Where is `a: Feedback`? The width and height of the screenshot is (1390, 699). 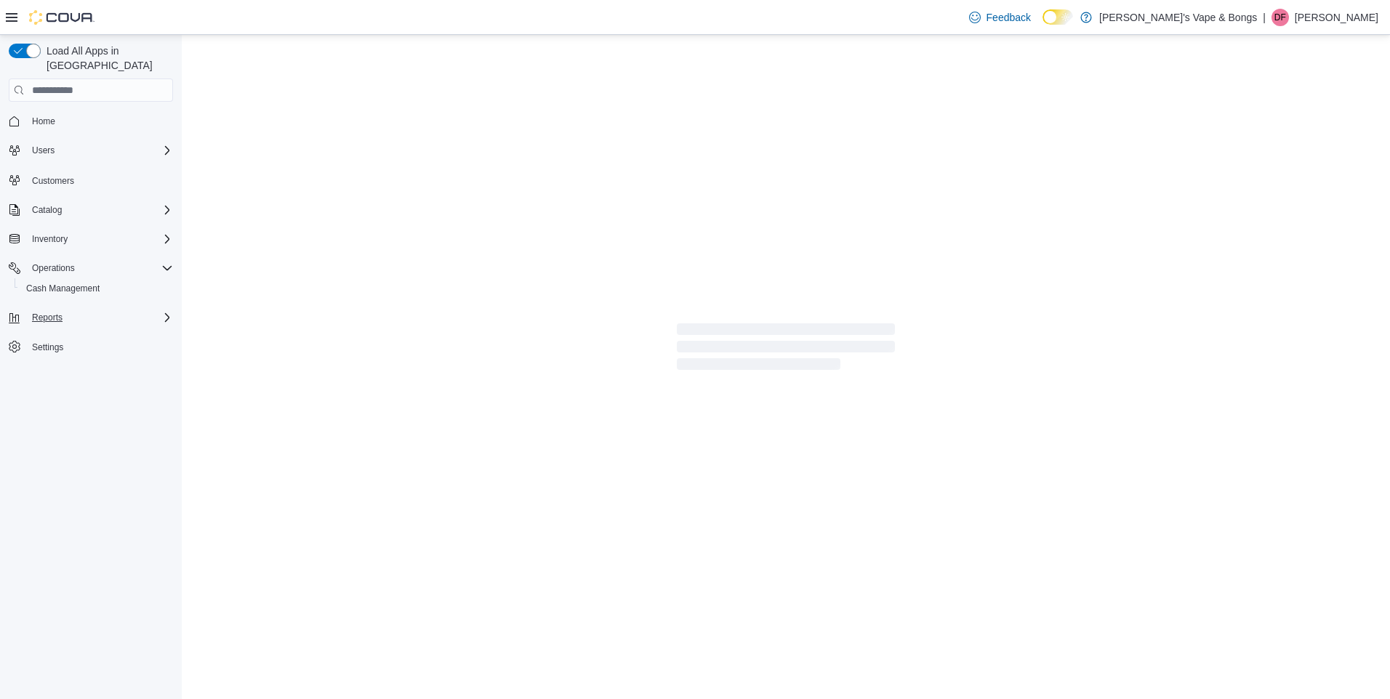 a: Feedback is located at coordinates (999, 17).